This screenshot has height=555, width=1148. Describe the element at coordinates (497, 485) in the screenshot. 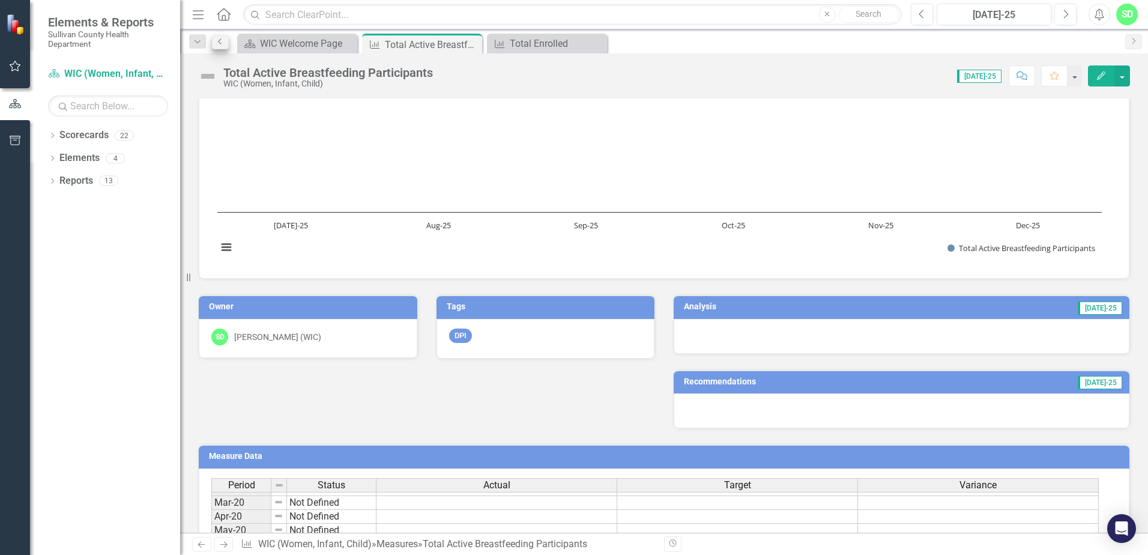

I see `span: Actual` at that location.